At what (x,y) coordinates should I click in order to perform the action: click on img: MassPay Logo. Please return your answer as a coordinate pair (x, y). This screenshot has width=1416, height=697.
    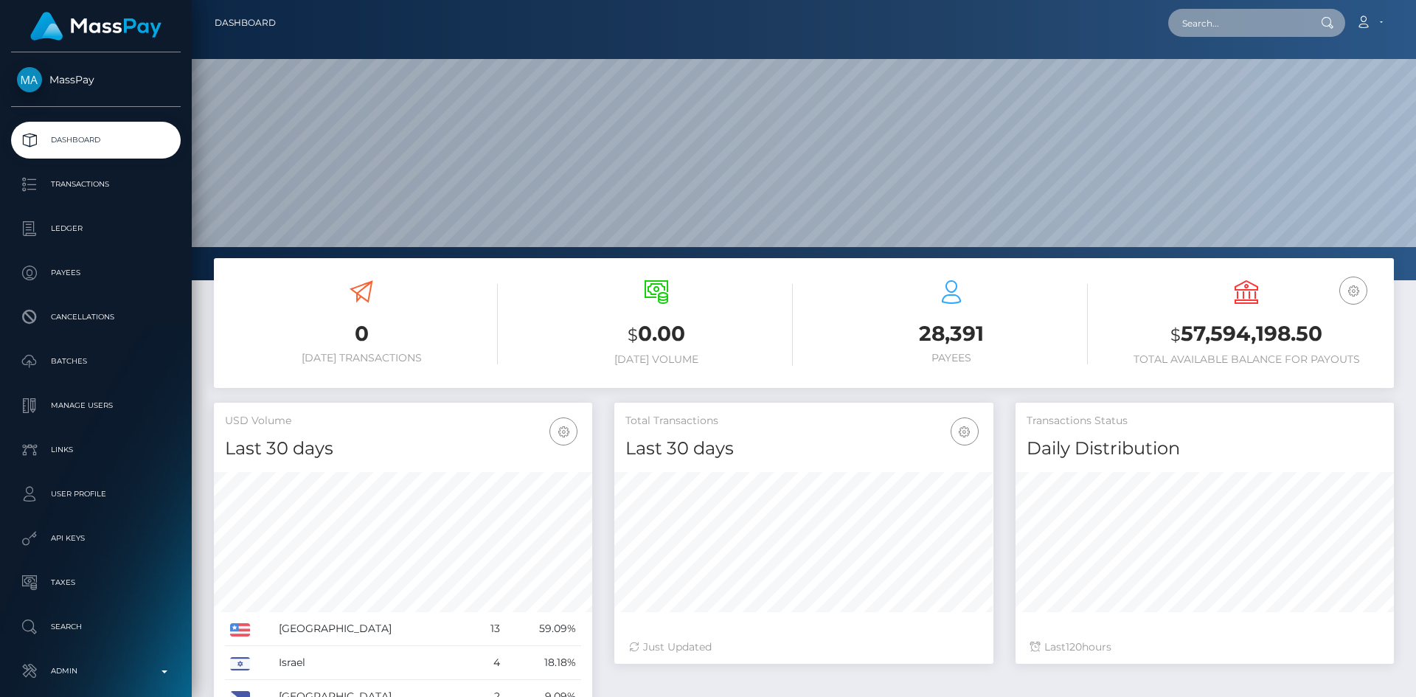
    Looking at the image, I should click on (96, 26).